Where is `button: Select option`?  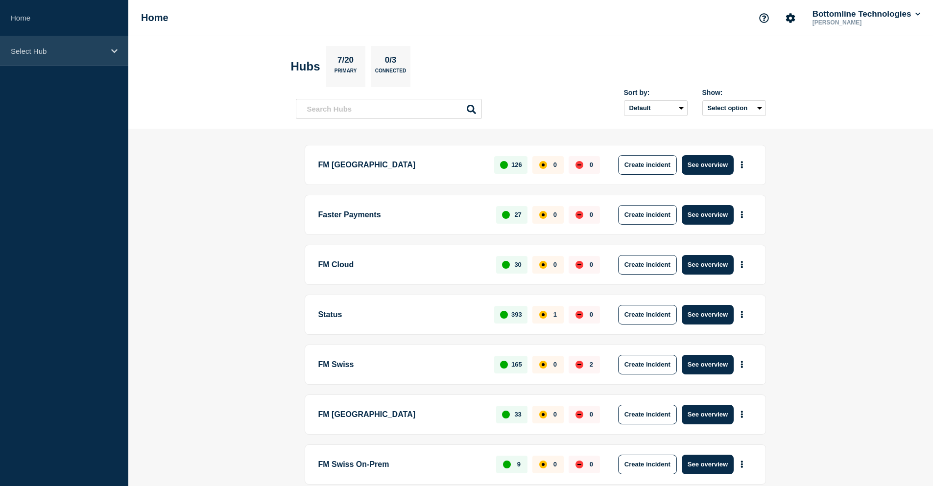 button: Select option is located at coordinates (734, 108).